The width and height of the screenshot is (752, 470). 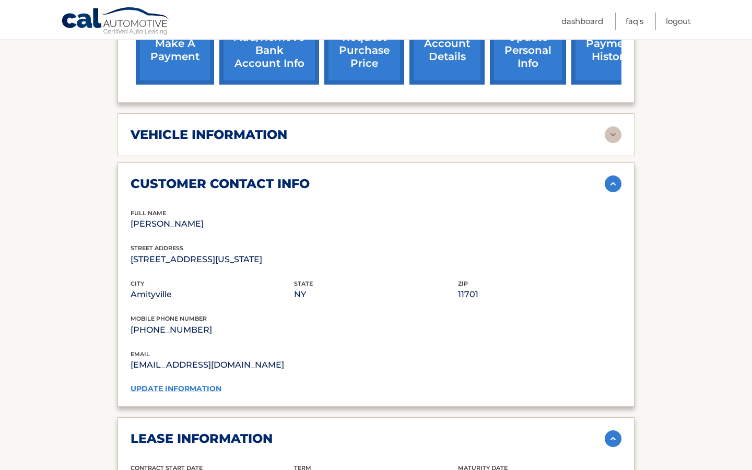 What do you see at coordinates (364, 50) in the screenshot?
I see `a: request purchase price` at bounding box center [364, 50].